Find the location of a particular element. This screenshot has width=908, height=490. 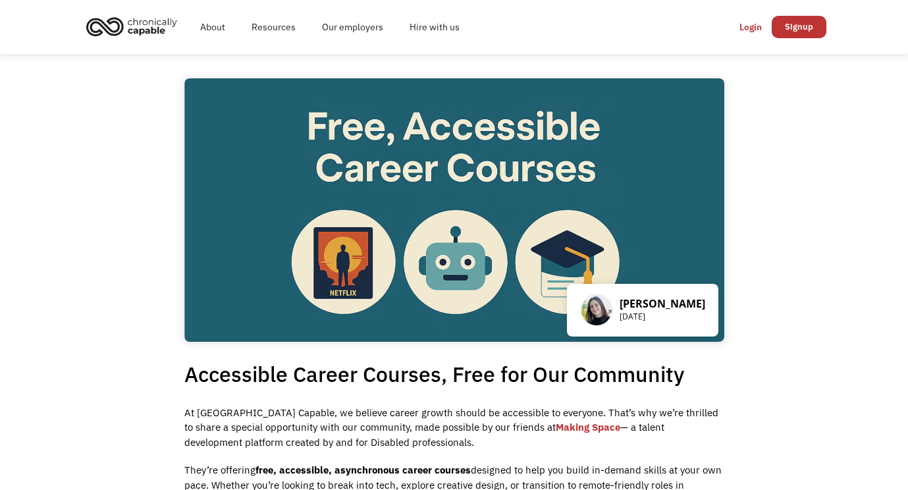

div: Login is located at coordinates (751, 27).